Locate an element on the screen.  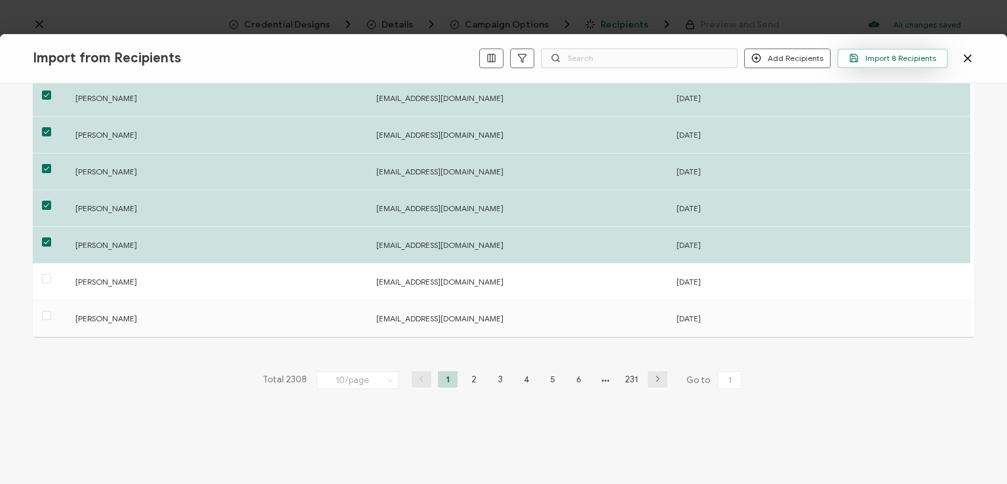
li: 2 is located at coordinates (474, 379).